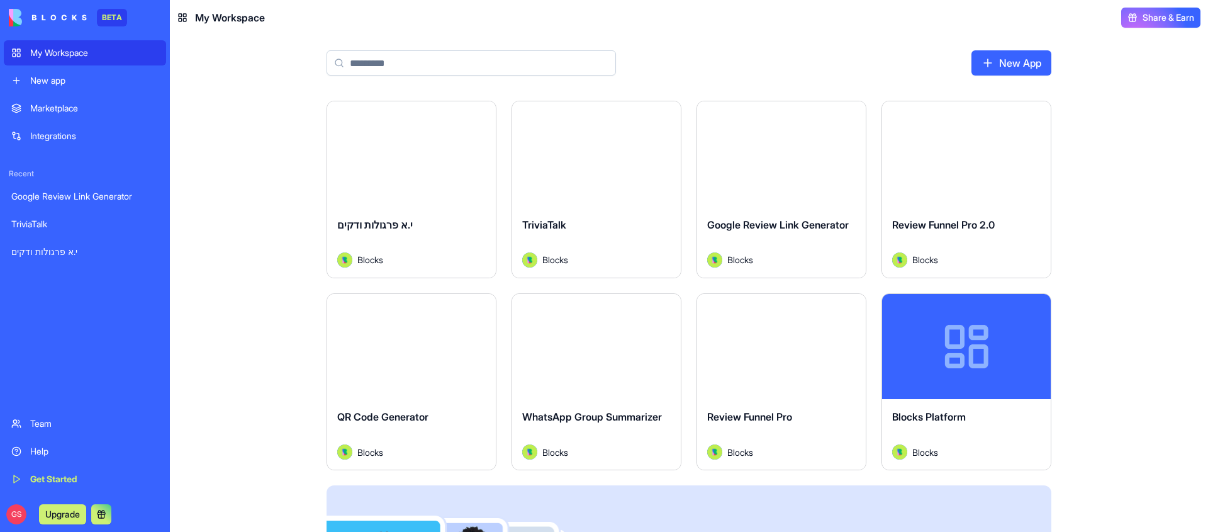 The height and width of the screenshot is (532, 1208). I want to click on span: Google Review Link Generator, so click(778, 225).